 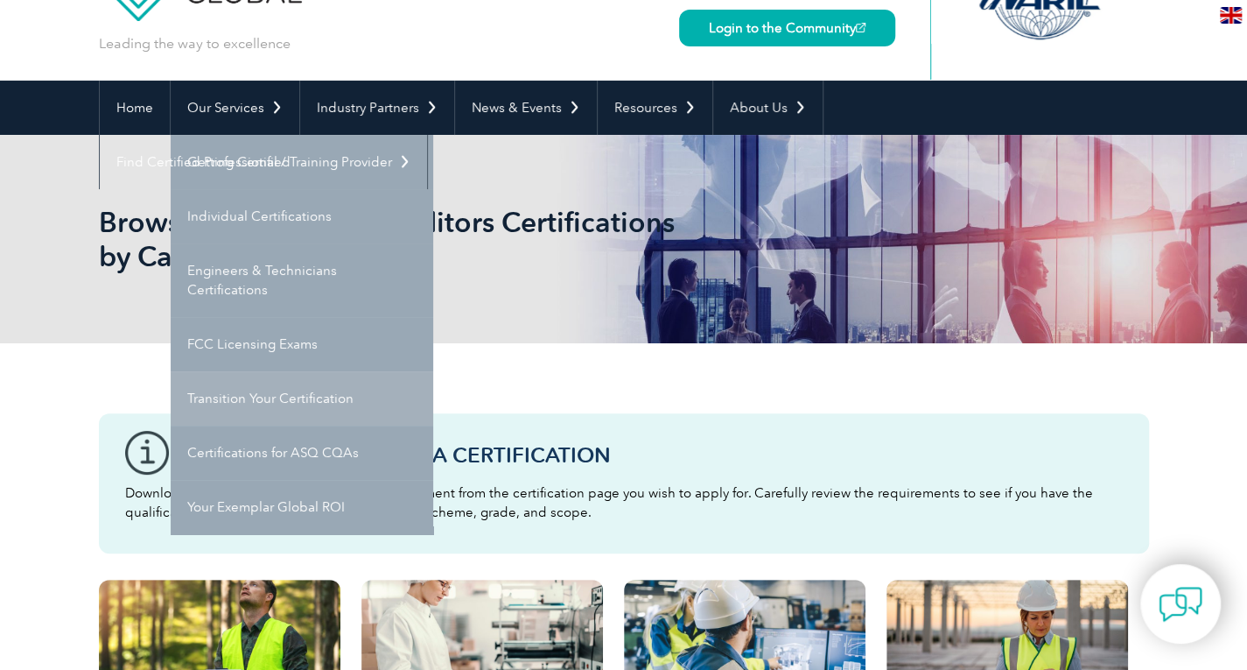 What do you see at coordinates (302, 280) in the screenshot?
I see `a: Engineers & Technicians Certifications` at bounding box center [302, 280].